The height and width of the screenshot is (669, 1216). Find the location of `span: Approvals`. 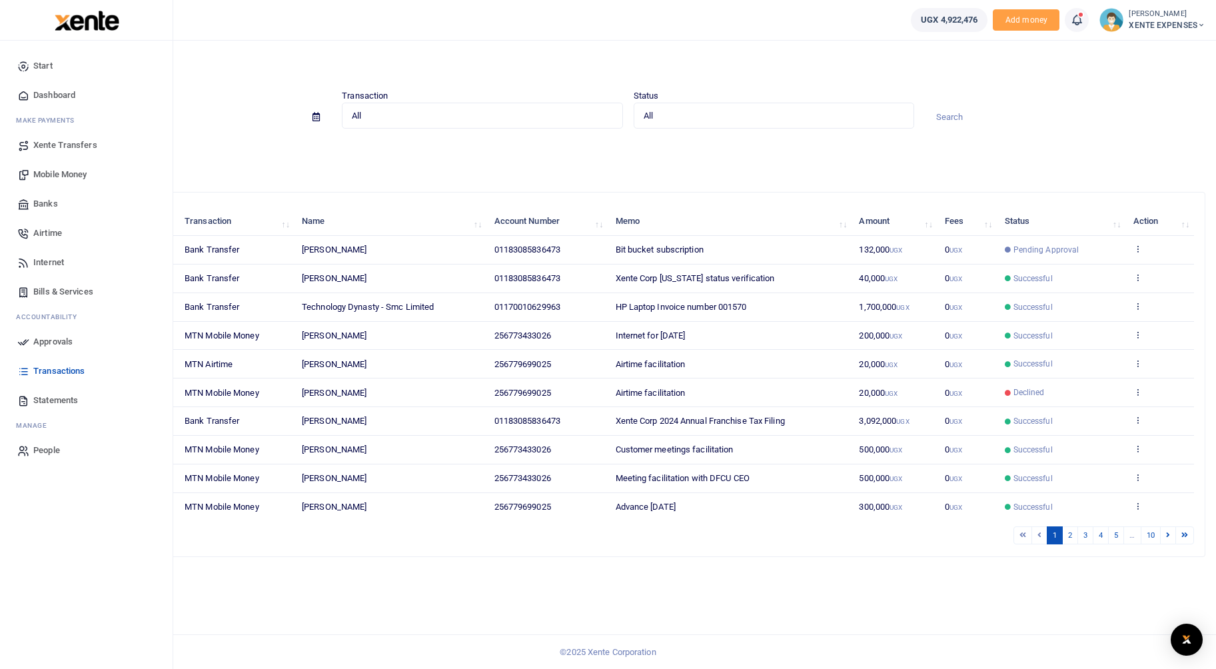

span: Approvals is located at coordinates (53, 342).